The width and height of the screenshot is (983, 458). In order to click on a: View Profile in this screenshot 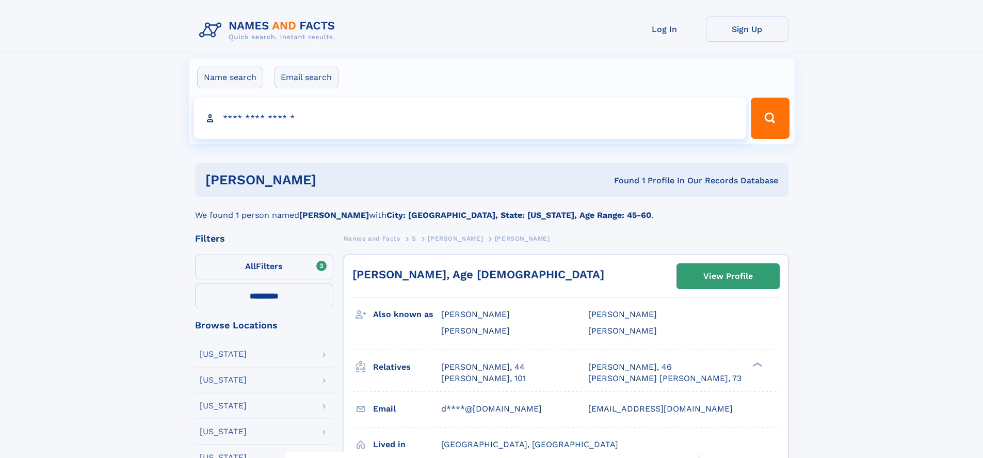, I will do `click(728, 276)`.